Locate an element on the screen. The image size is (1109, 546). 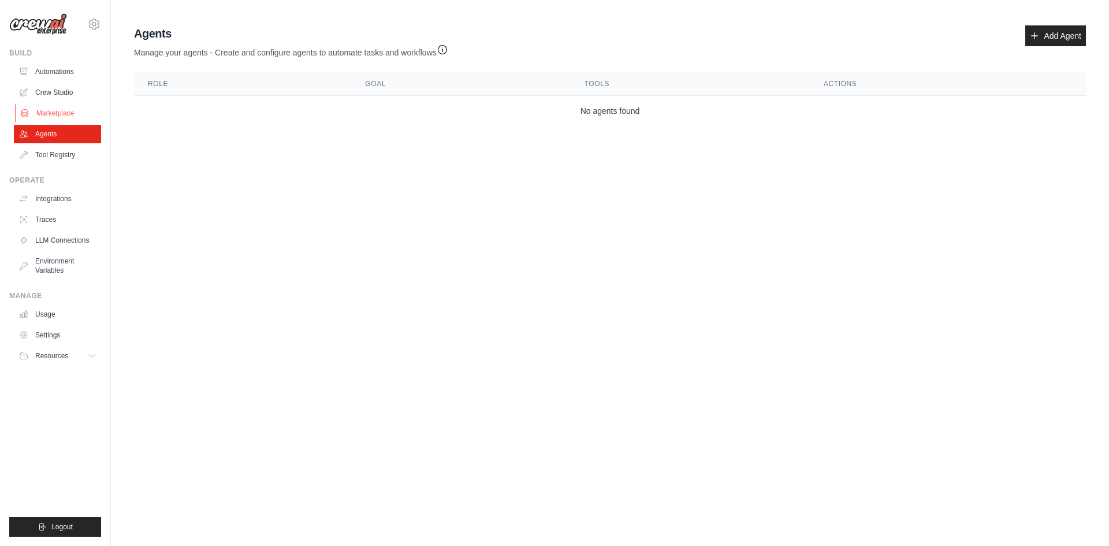
a: Usage is located at coordinates (57, 314).